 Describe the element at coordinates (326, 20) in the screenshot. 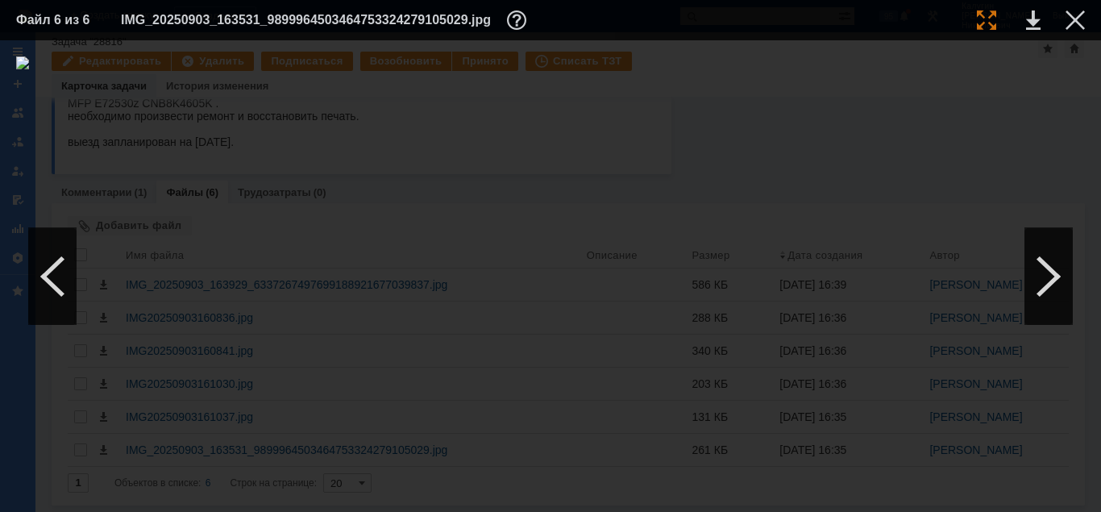

I see `div: IMG_20250903_163531_9899964503464753324279105029.jpg` at that location.